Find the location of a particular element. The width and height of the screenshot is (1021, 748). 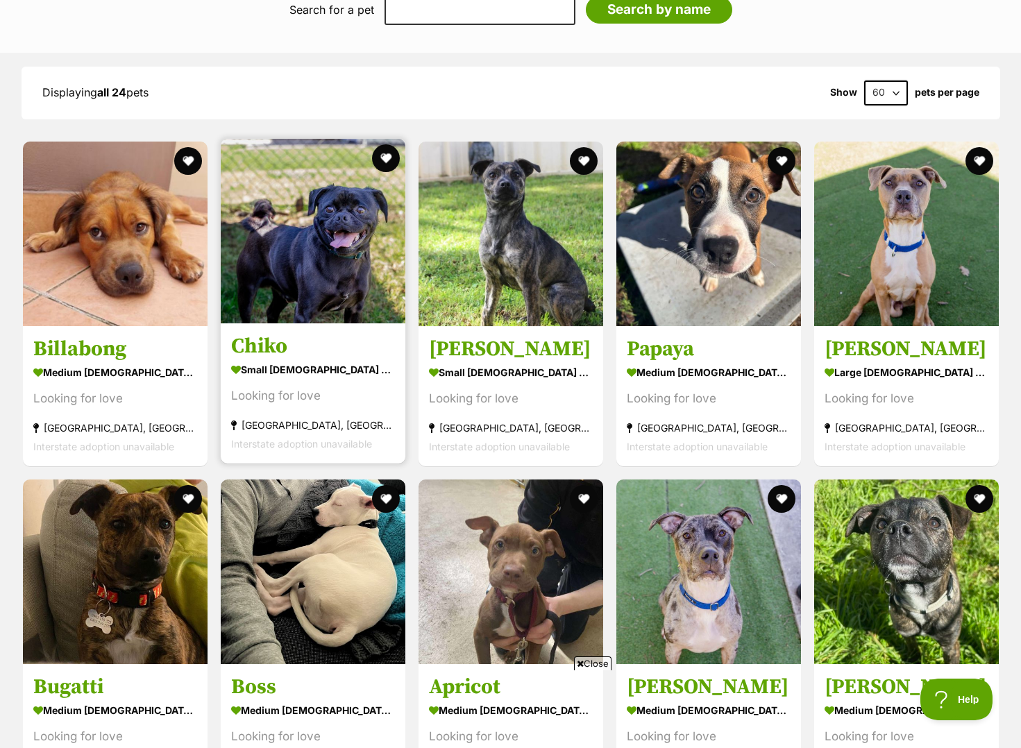

img: Billabong is located at coordinates (115, 234).